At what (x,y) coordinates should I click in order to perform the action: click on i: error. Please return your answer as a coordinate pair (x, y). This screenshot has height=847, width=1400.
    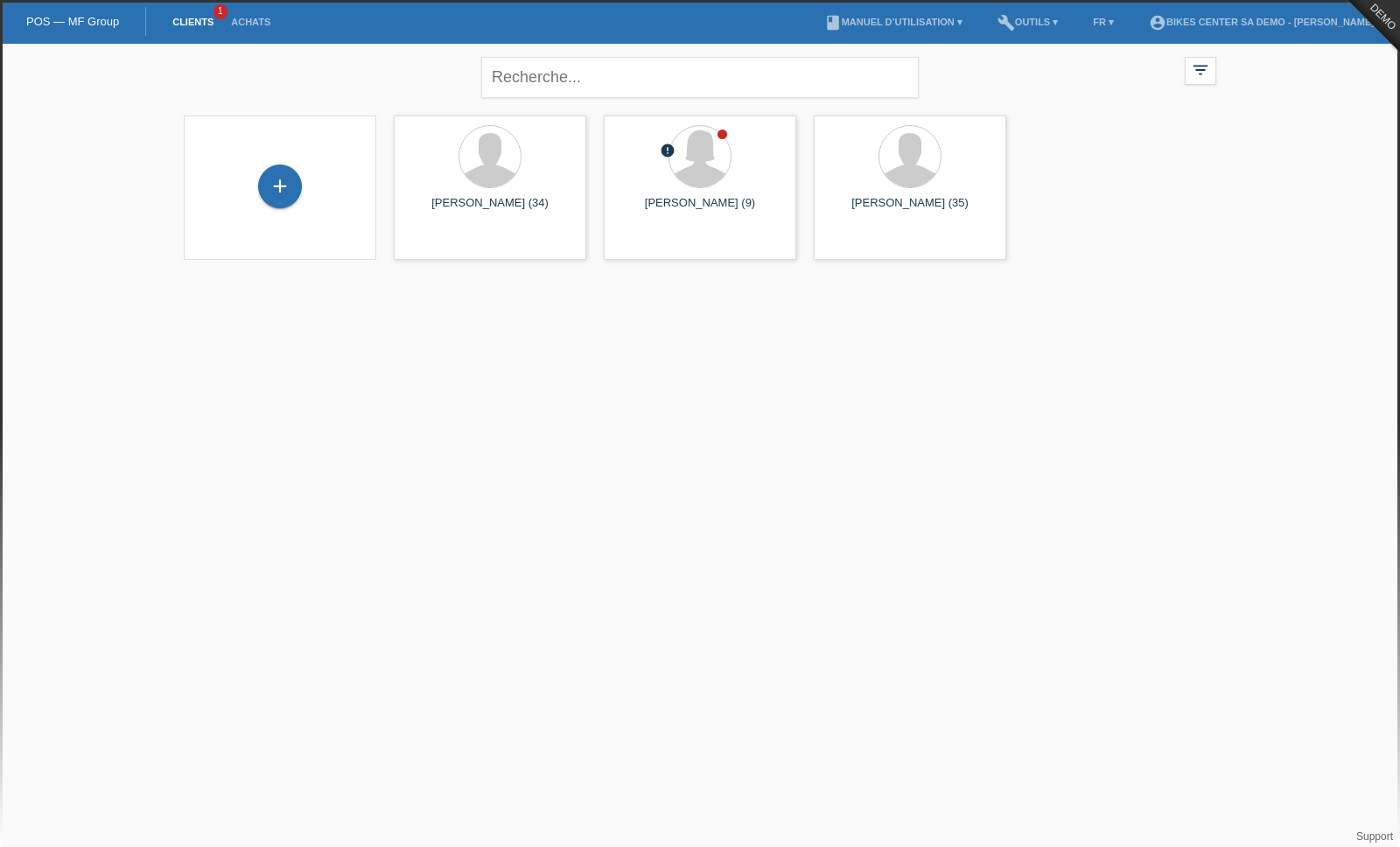
    Looking at the image, I should click on (668, 151).